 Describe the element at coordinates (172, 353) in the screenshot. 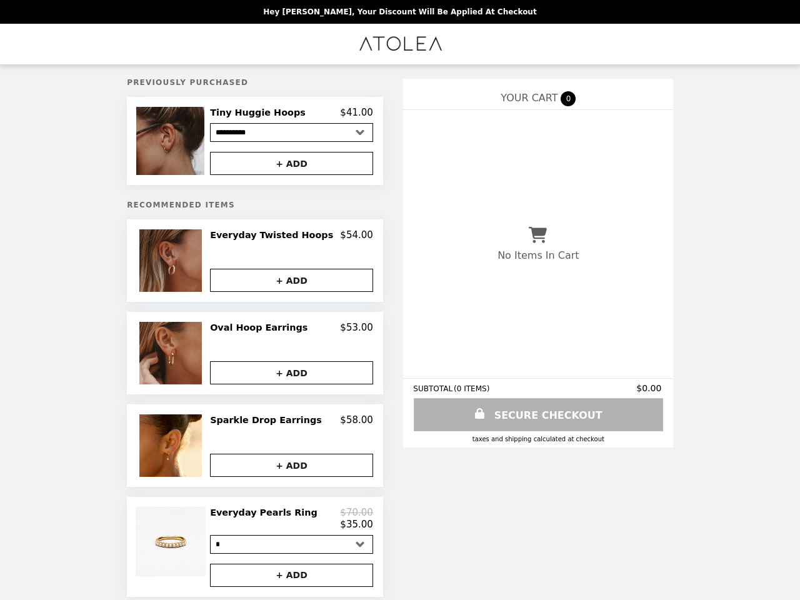

I see `img: Oval Hoop Earrings` at that location.